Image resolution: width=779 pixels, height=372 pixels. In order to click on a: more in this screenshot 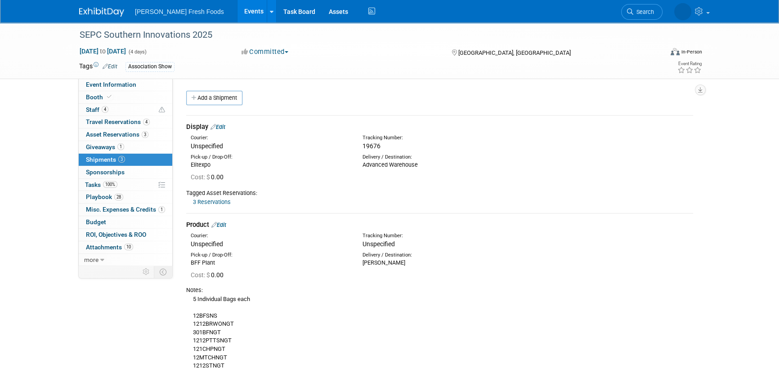, I will do `click(125, 260)`.